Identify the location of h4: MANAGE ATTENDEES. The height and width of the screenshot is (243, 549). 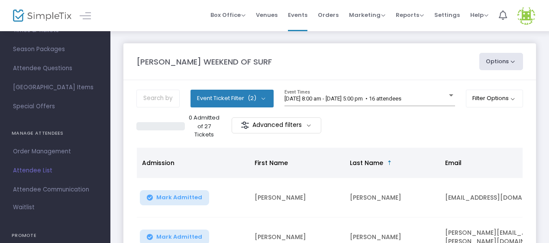
(55, 133).